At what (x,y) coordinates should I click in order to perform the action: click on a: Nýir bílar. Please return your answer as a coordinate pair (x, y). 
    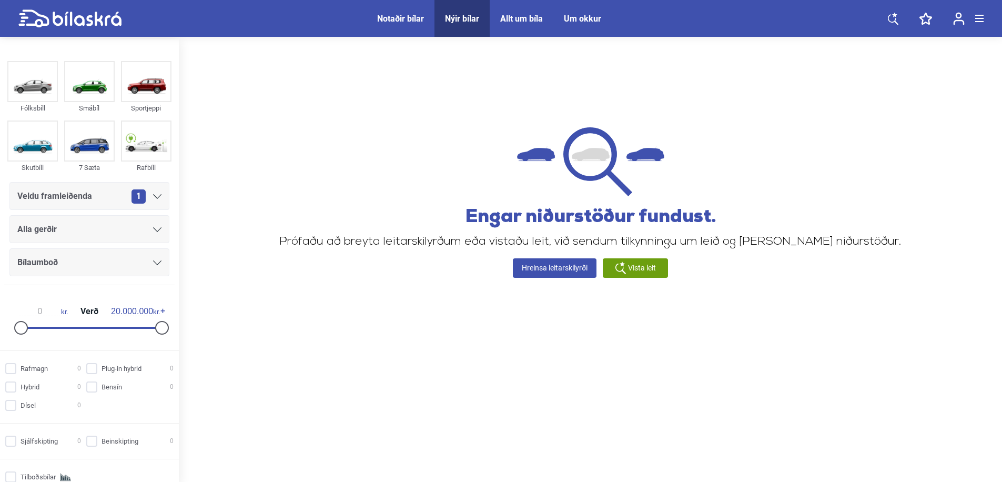
    Looking at the image, I should click on (462, 18).